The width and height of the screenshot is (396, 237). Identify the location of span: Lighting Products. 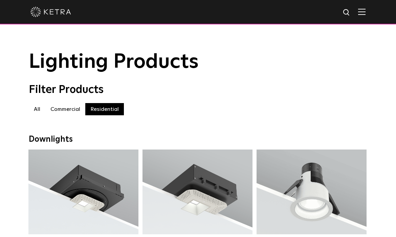
(114, 62).